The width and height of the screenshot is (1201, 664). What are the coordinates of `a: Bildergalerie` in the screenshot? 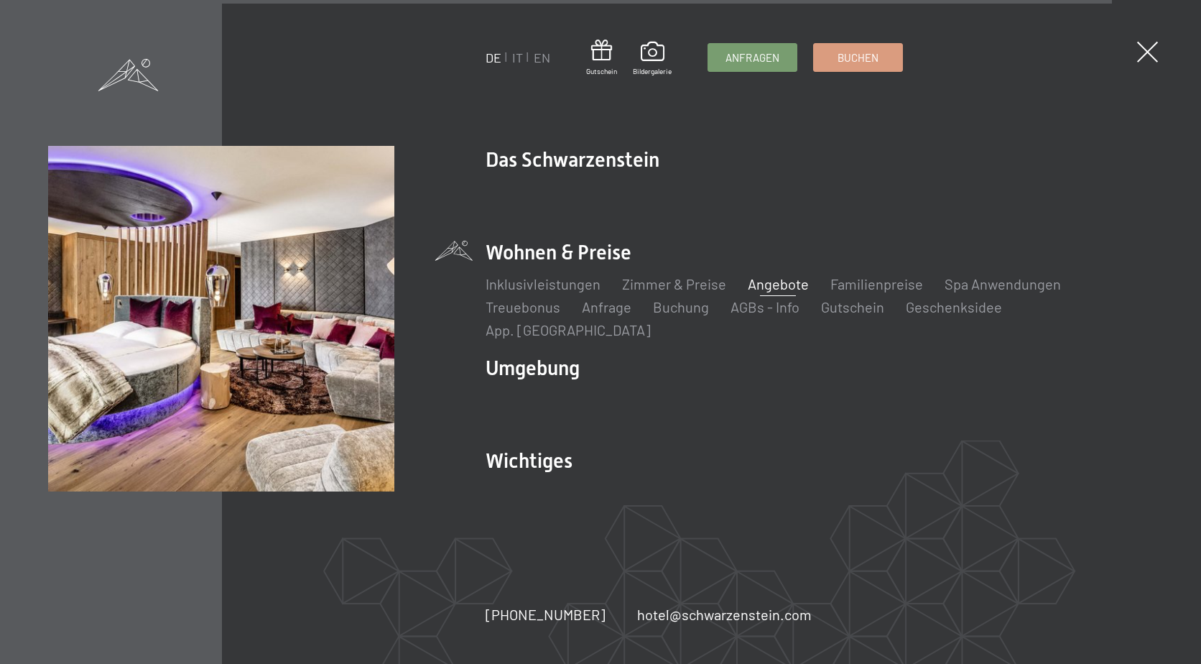 It's located at (652, 59).